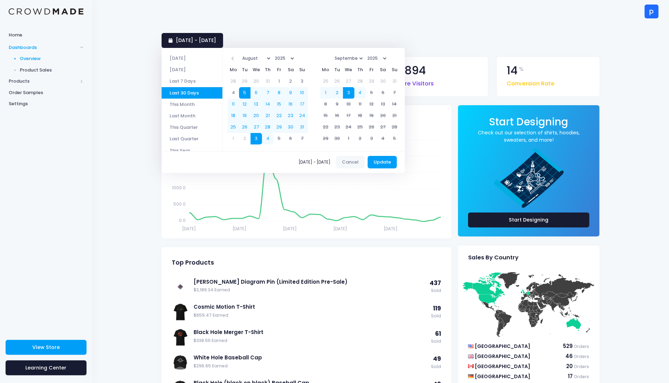 This screenshot has width=669, height=383. I want to click on span: Sales By Country, so click(493, 258).